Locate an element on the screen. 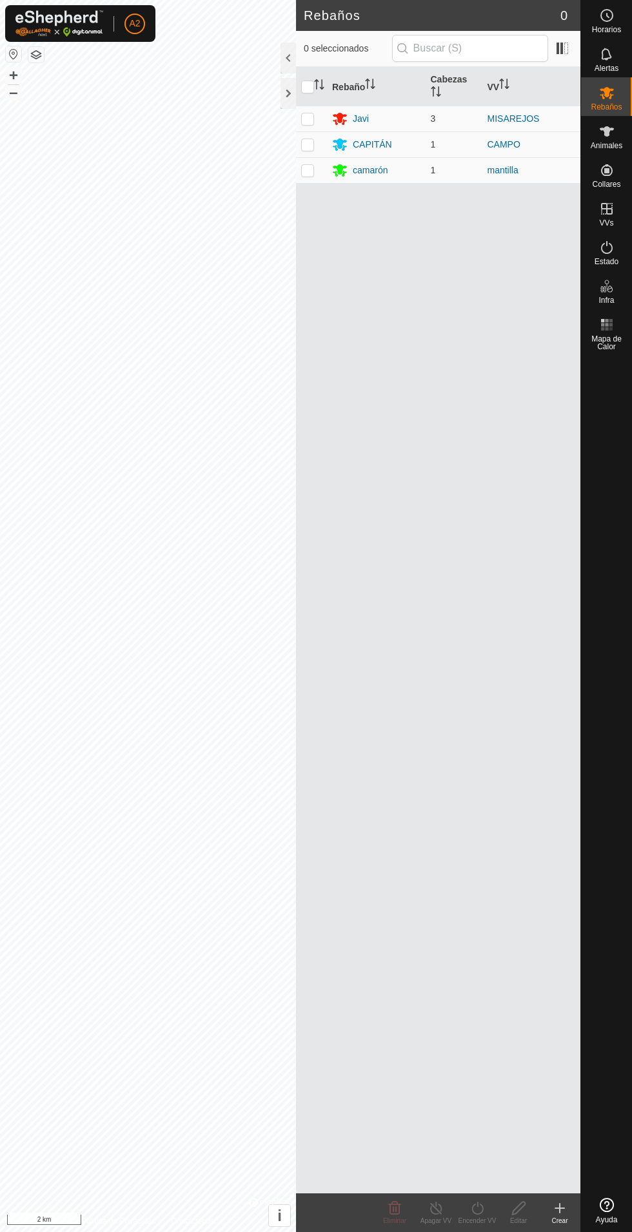 This screenshot has height=1232, width=632. a: Ayuda is located at coordinates (606, 1211).